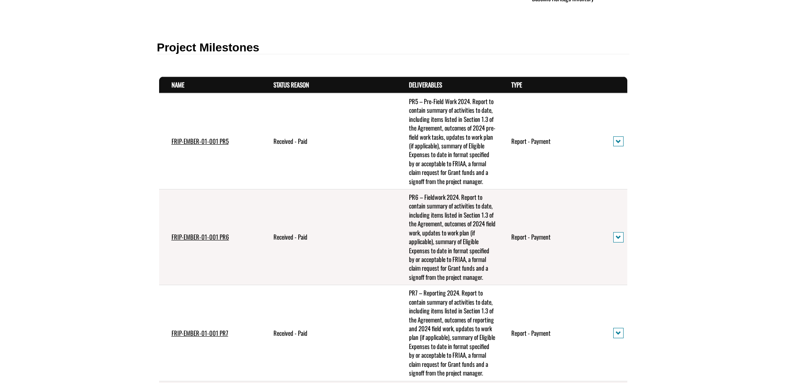  What do you see at coordinates (448, 237) in the screenshot?
I see `td: PR6 – Fieldwork 2024. Report to contain summary of activities to date, including items listed in ...` at bounding box center [448, 237].